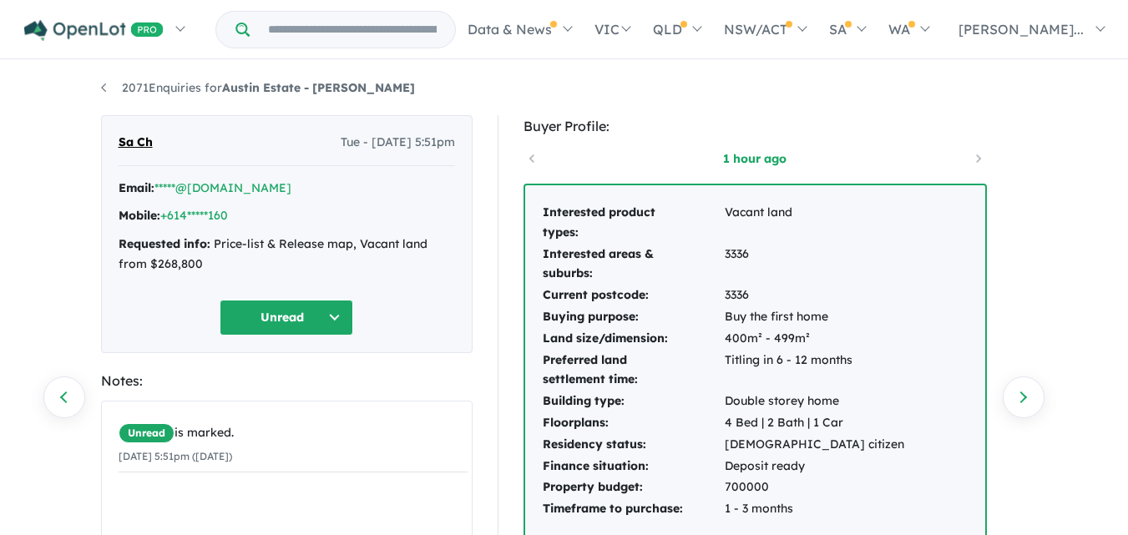 The width and height of the screenshot is (1128, 535). I want to click on td: 1 - 3 months, so click(814, 509).